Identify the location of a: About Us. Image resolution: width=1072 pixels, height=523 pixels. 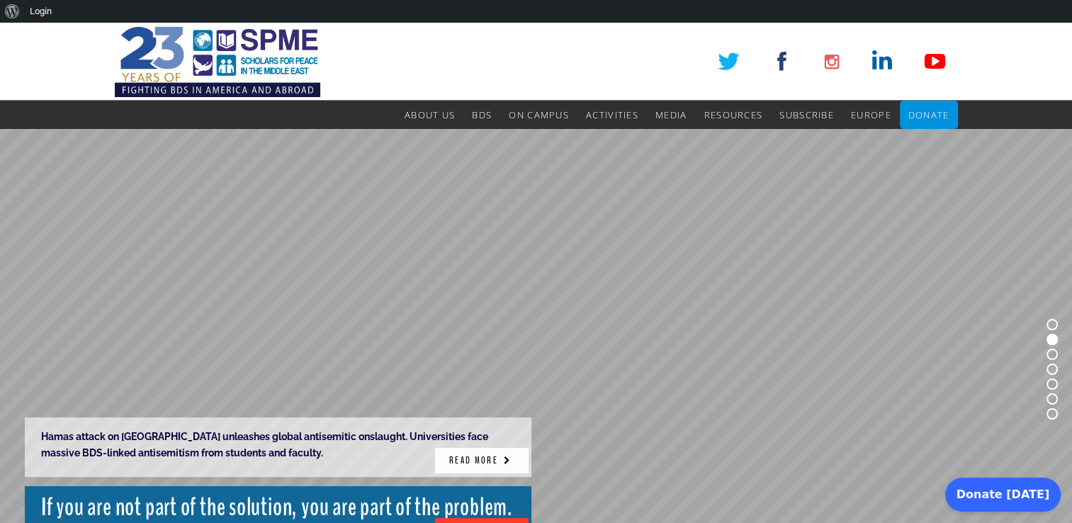
(430, 115).